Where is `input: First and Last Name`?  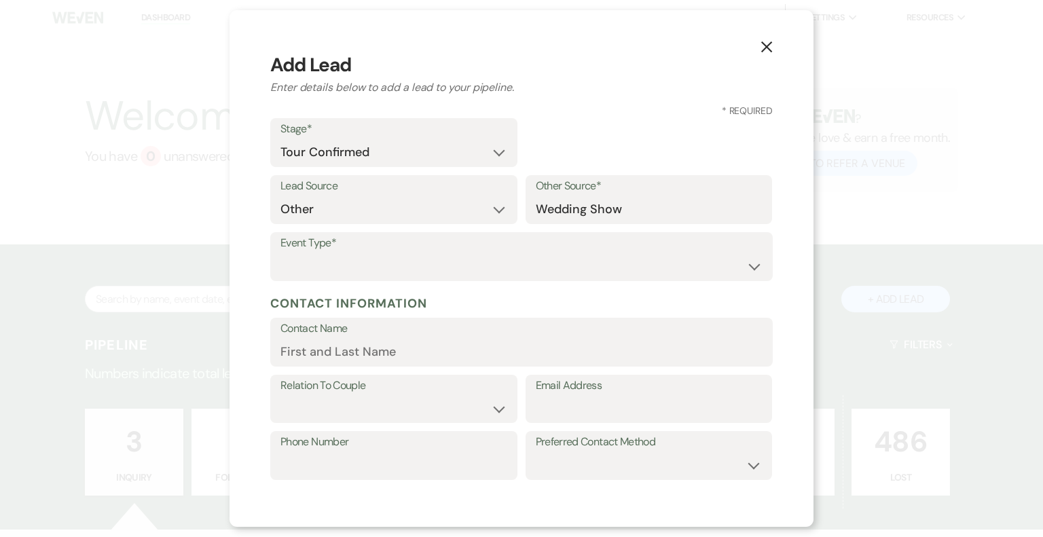 input: First and Last Name is located at coordinates (522, 352).